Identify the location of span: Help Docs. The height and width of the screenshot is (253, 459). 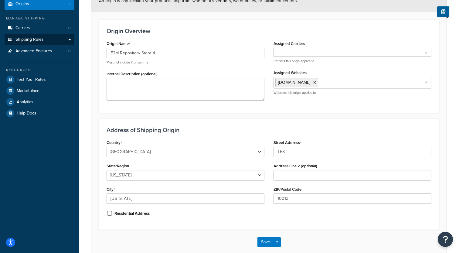
(26, 113).